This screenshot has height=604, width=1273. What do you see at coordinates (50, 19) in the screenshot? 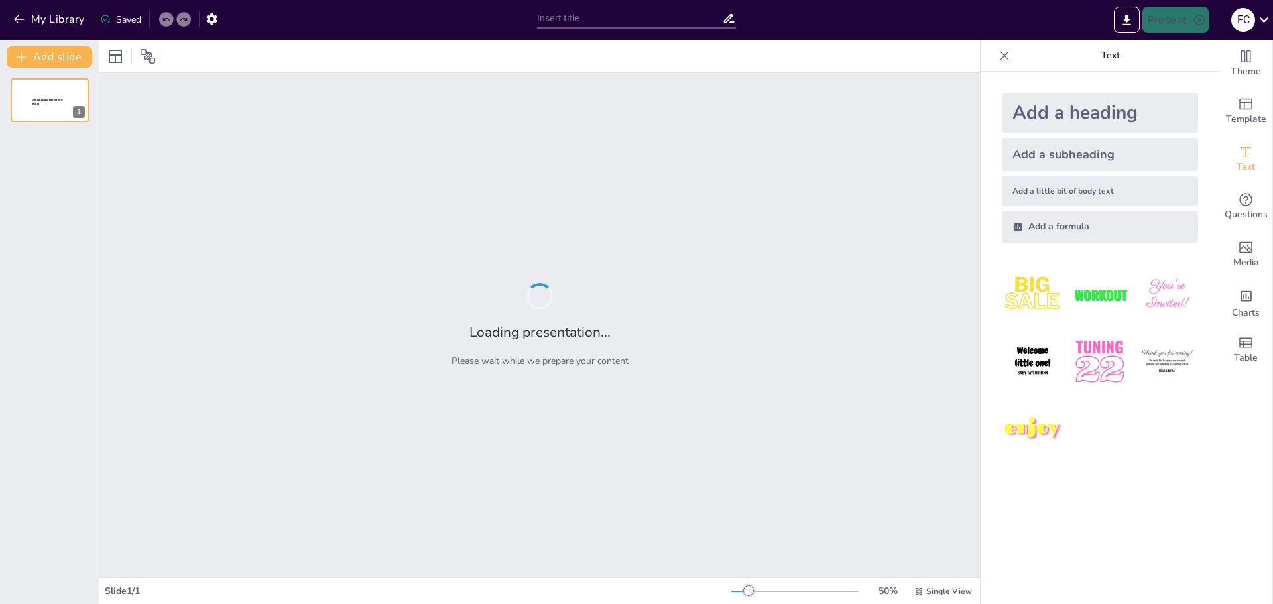
I see `button: My Library` at bounding box center [50, 19].